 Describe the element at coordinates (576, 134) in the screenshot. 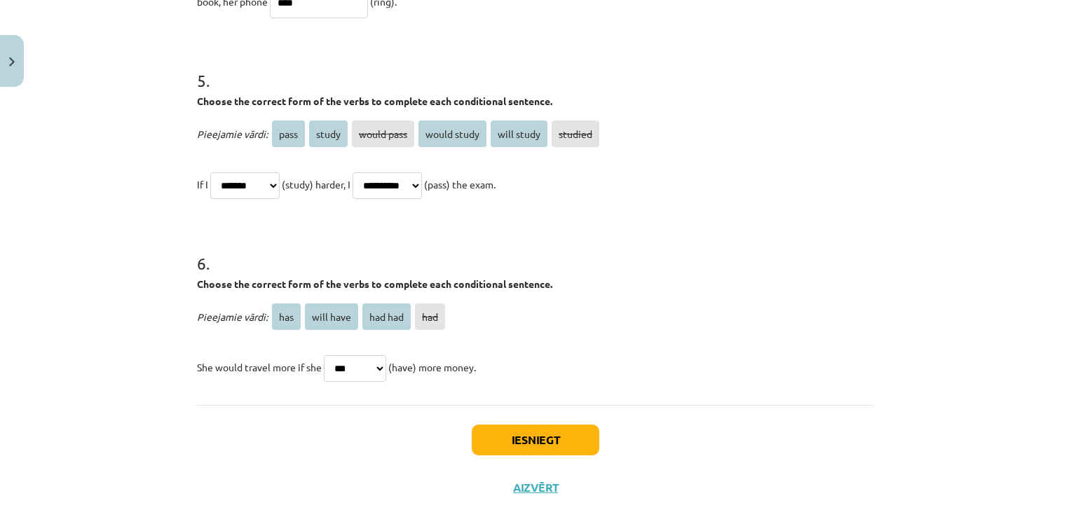

I see `span: studied` at that location.